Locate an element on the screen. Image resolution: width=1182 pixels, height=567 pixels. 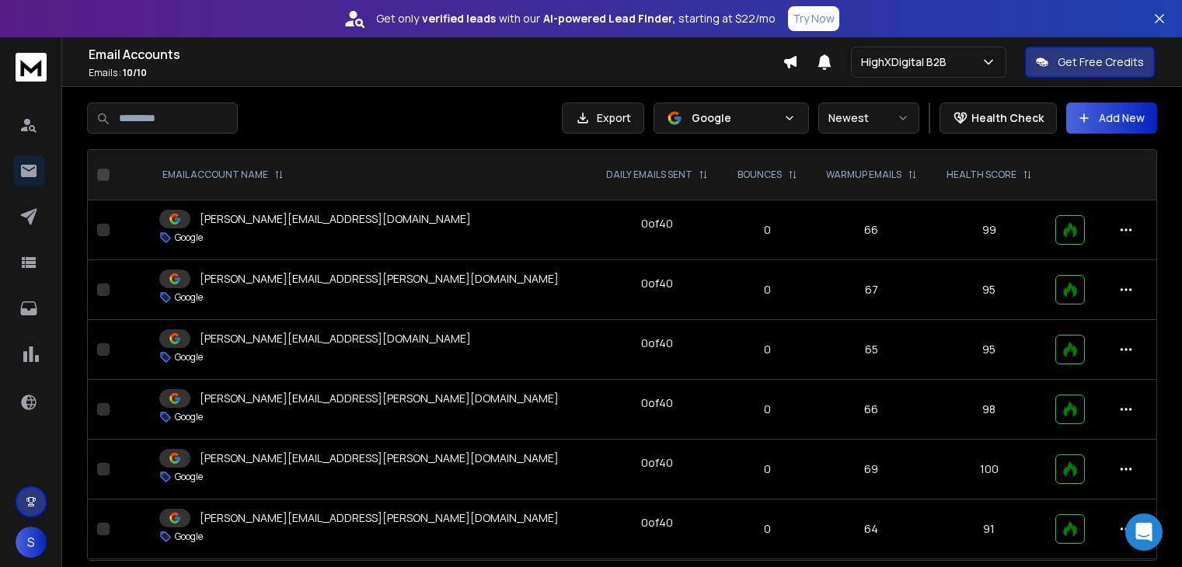
img: logo is located at coordinates (31, 67).